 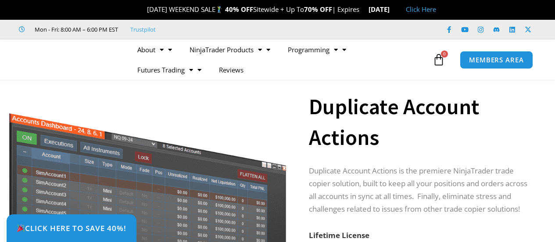 What do you see at coordinates (169, 70) in the screenshot?
I see `a: Futures Trading` at bounding box center [169, 70].